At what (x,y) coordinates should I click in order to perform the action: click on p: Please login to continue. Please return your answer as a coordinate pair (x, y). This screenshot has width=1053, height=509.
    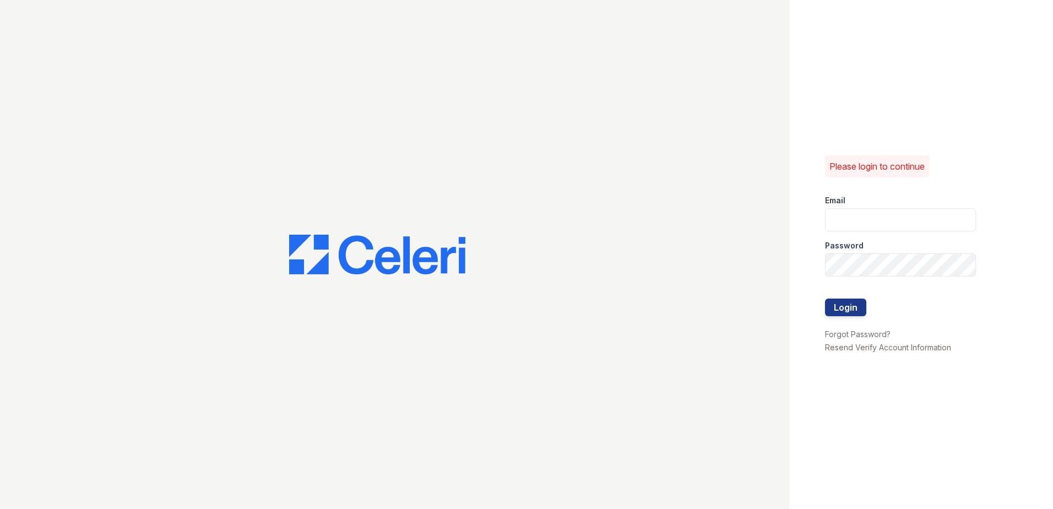
    Looking at the image, I should click on (877, 166).